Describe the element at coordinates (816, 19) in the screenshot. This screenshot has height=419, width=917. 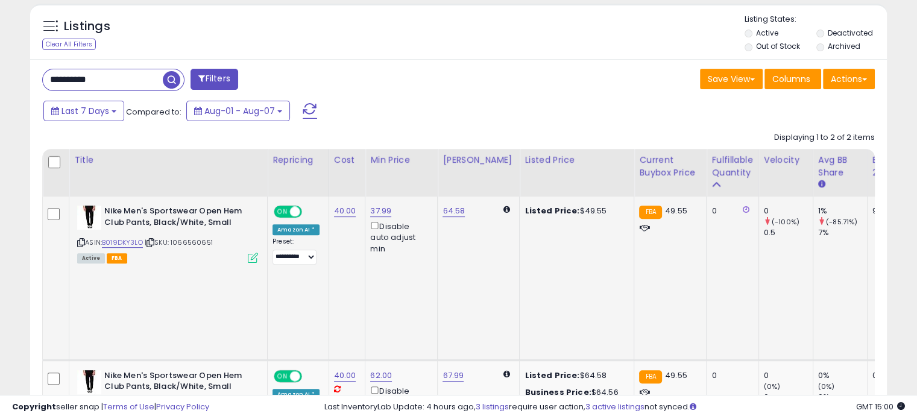
I see `p: Listing States:` at that location.